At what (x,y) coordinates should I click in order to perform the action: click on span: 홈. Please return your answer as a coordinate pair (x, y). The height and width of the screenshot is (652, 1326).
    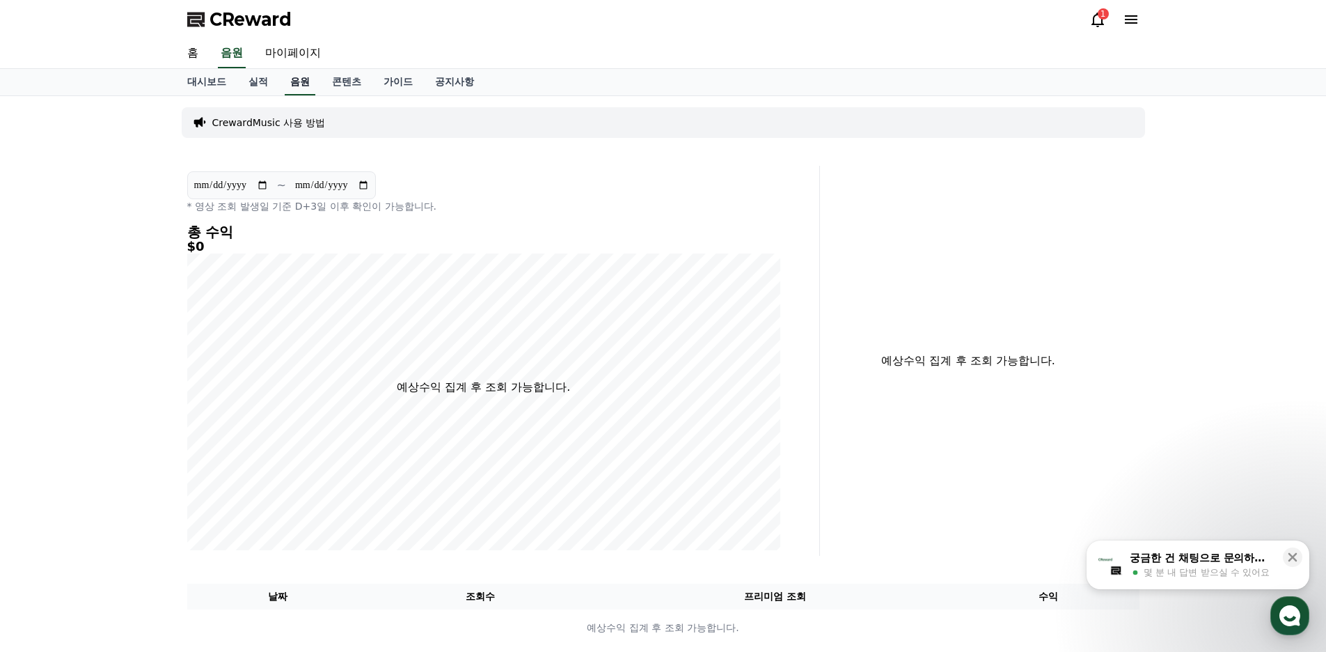
    Looking at the image, I should click on (48, 468).